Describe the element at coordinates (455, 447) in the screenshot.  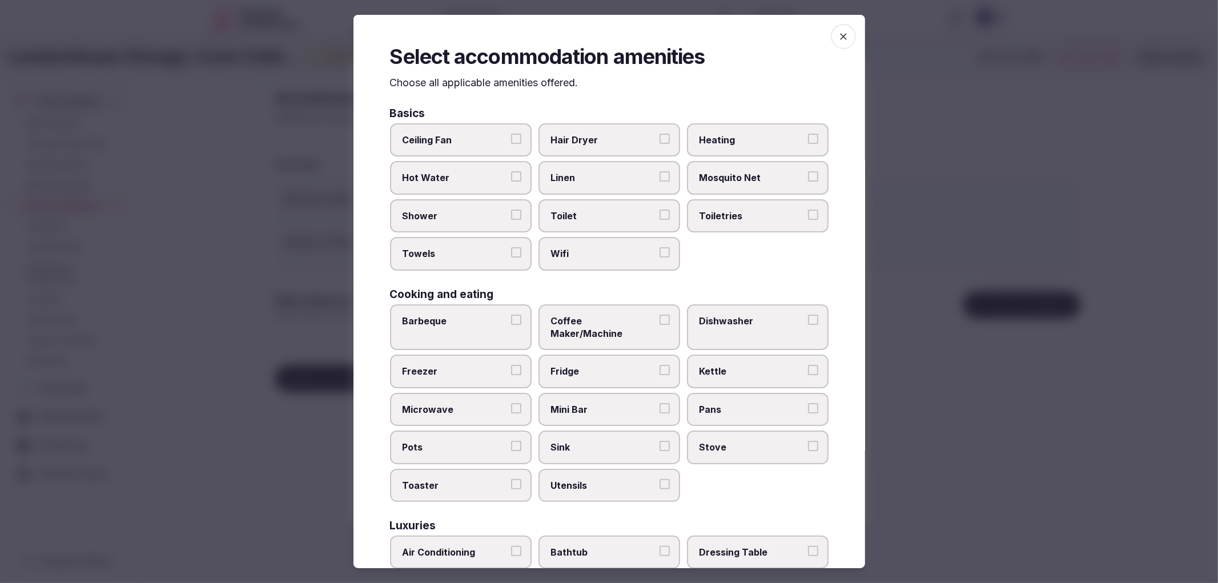
I see `span: Pots` at that location.